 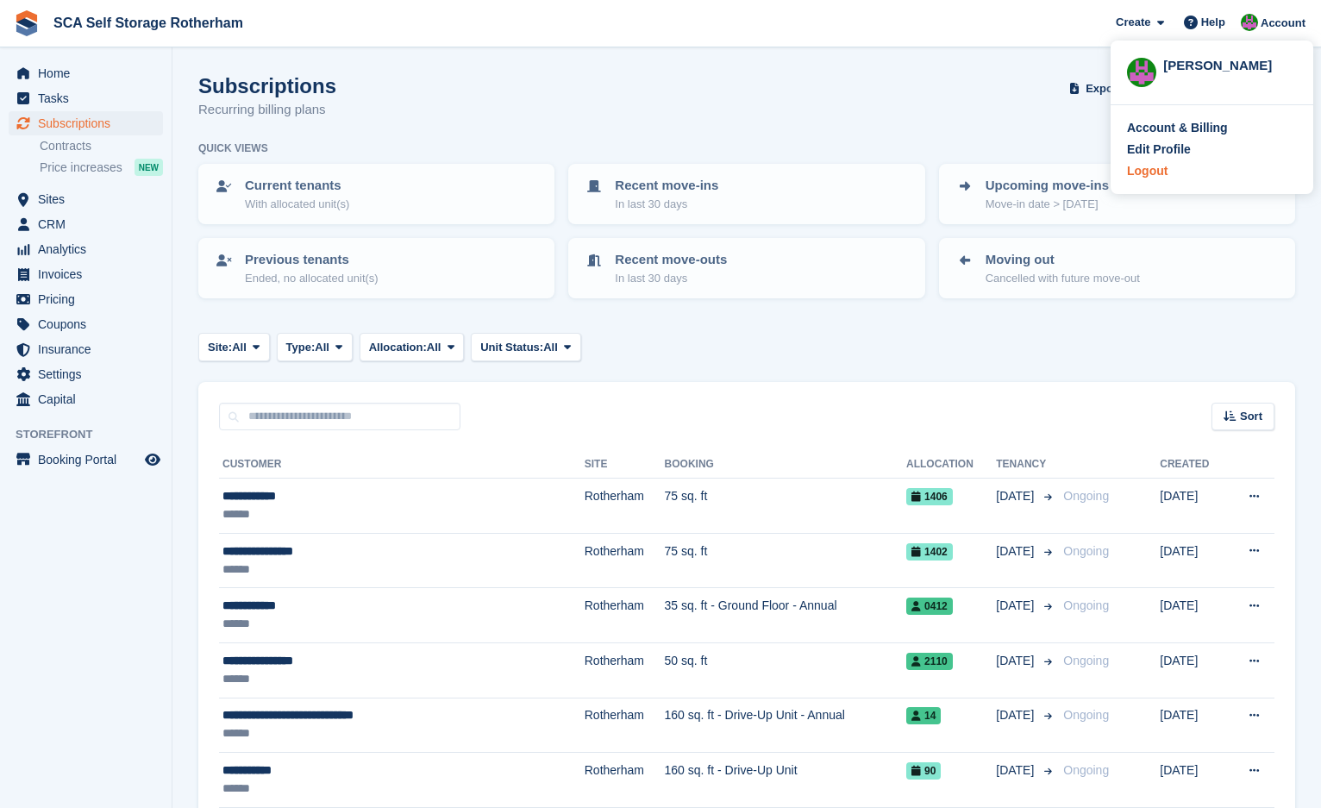 I want to click on button: Site: All, so click(x=234, y=347).